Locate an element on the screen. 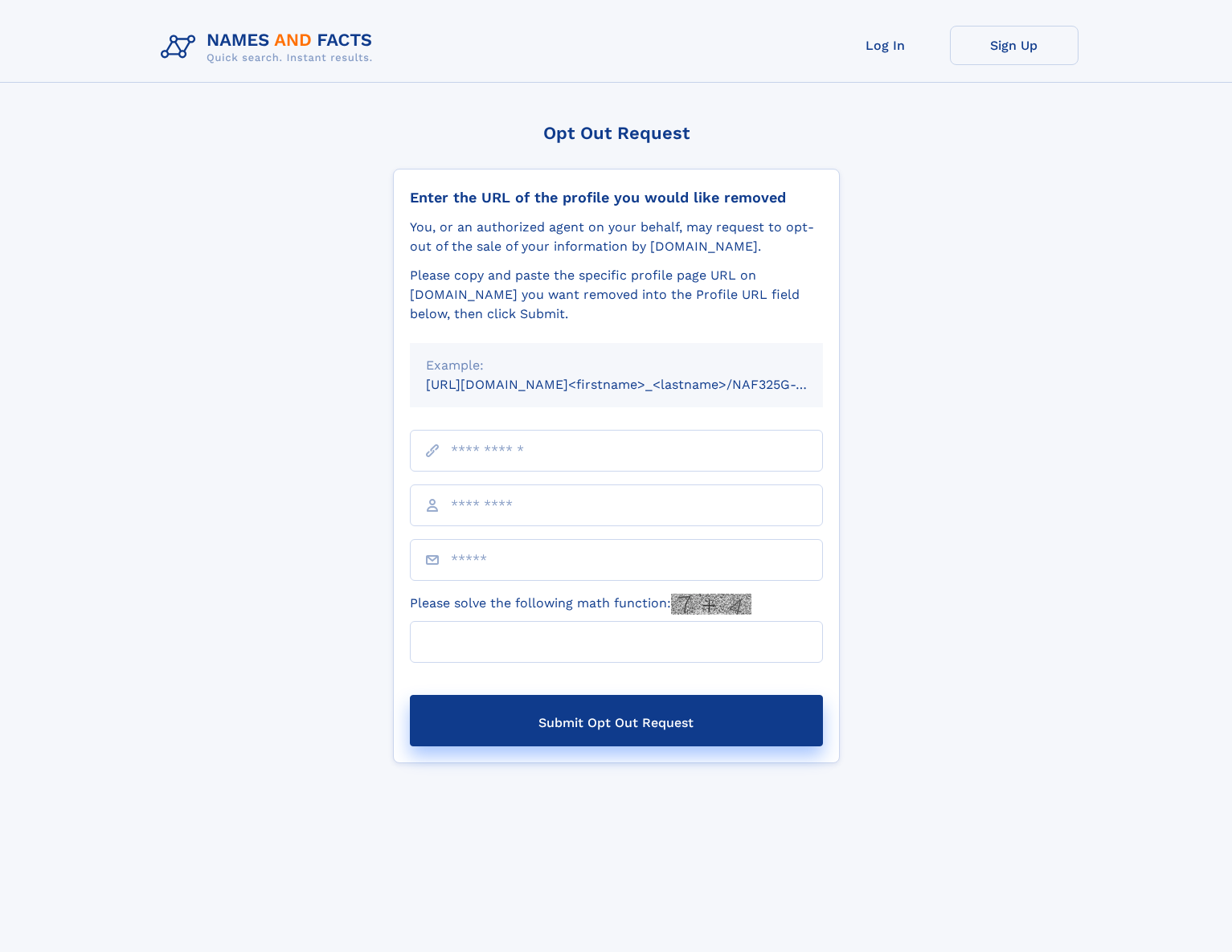 Image resolution: width=1232 pixels, height=952 pixels. div: Enter the URL of the profile you would like removed is located at coordinates (617, 198).